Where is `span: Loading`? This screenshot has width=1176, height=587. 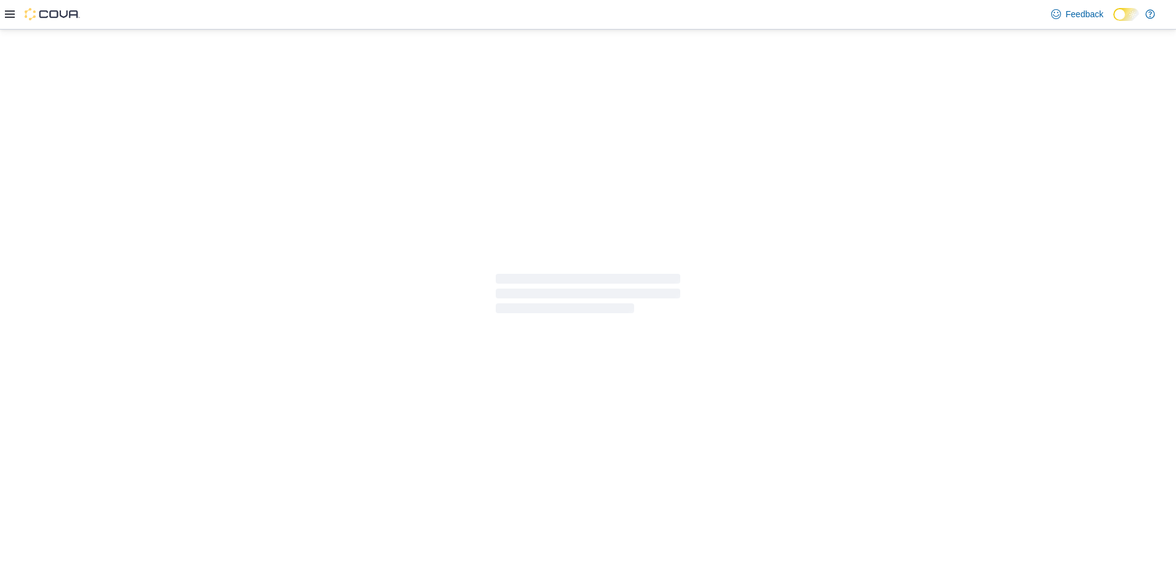 span: Loading is located at coordinates (588, 296).